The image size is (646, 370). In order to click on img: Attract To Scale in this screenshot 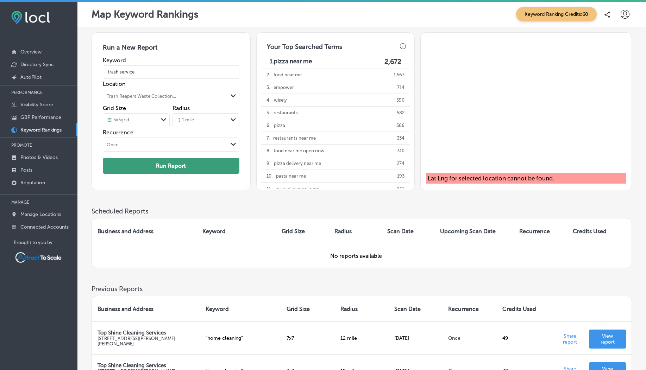, I will do `click(38, 258)`.